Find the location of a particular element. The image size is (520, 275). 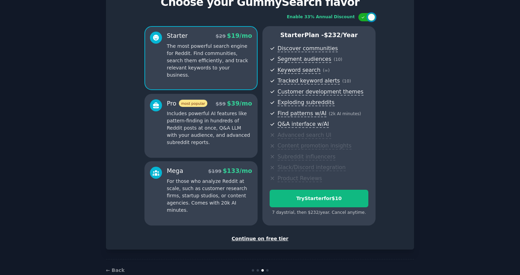

div: Pro is located at coordinates (187, 103).